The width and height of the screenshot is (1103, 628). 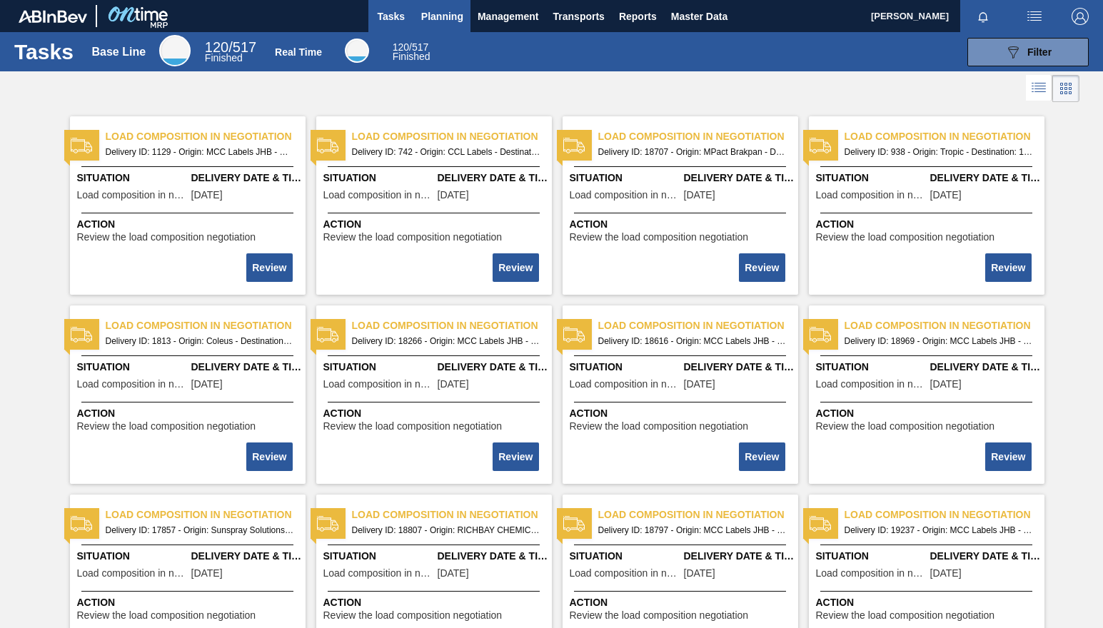 What do you see at coordinates (207, 384) in the screenshot?
I see `span: 06/02/2023,` at bounding box center [207, 384].